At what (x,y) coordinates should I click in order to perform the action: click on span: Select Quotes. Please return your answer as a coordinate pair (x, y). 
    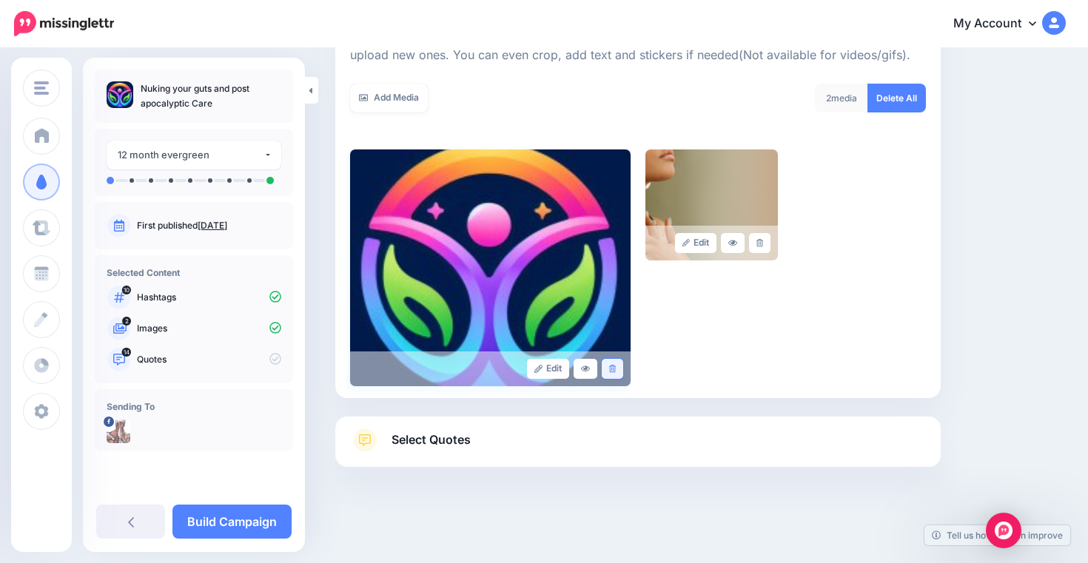
    Looking at the image, I should click on (431, 440).